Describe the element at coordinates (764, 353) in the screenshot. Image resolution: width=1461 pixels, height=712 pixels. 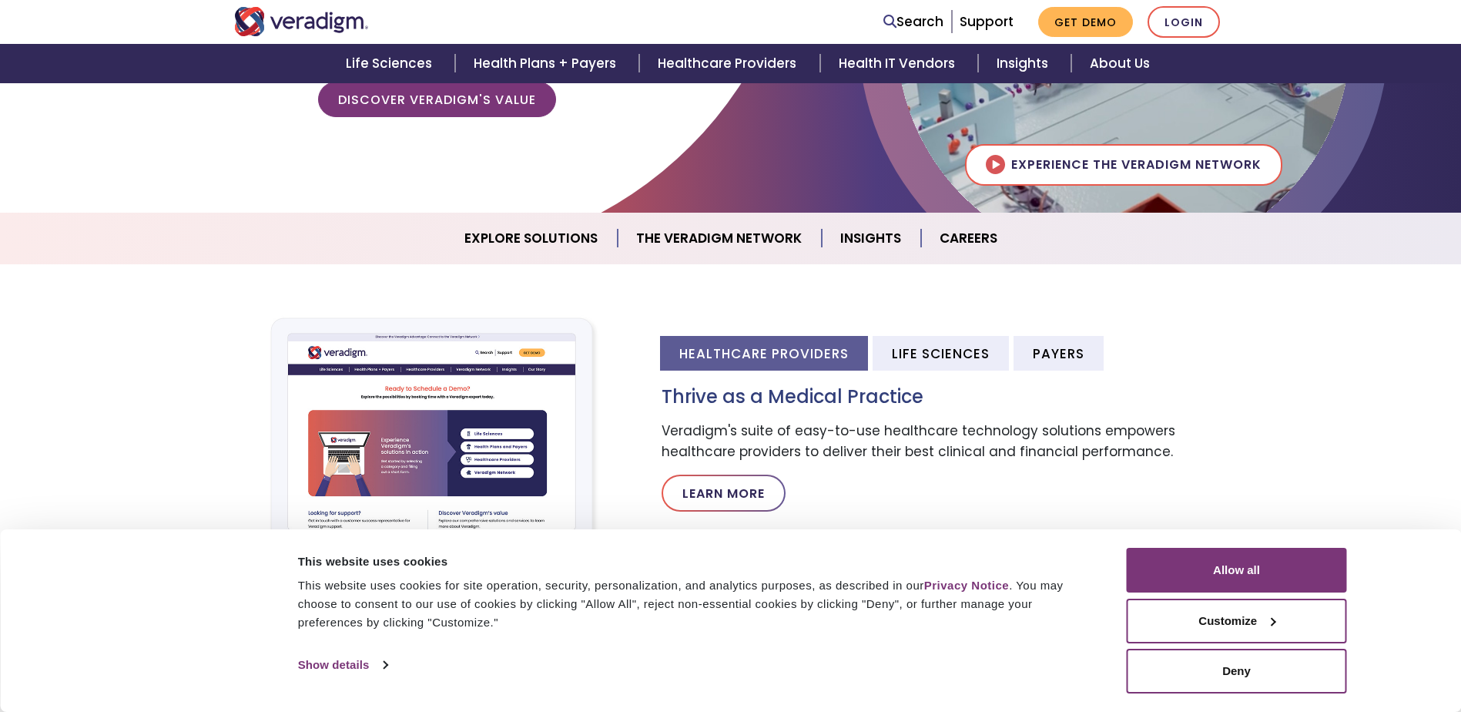
I see `li: Healthcare Providers` at that location.